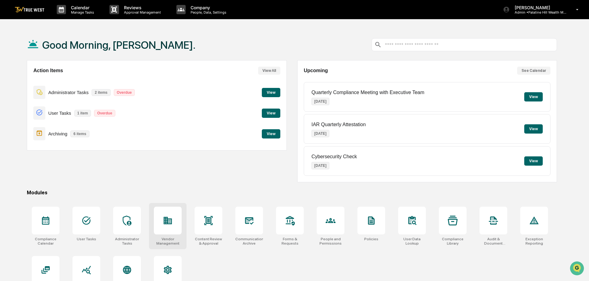 The image size is (589, 281). Describe the element at coordinates (30, 10) in the screenshot. I see `img: logo` at that location.